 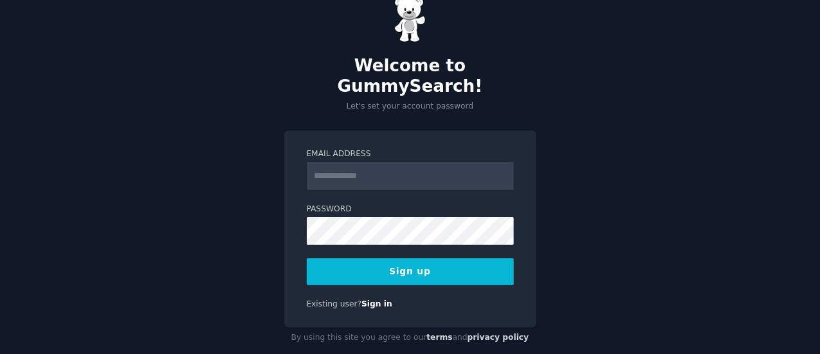 I want to click on div: By using this site you agree to our and, so click(x=410, y=338).